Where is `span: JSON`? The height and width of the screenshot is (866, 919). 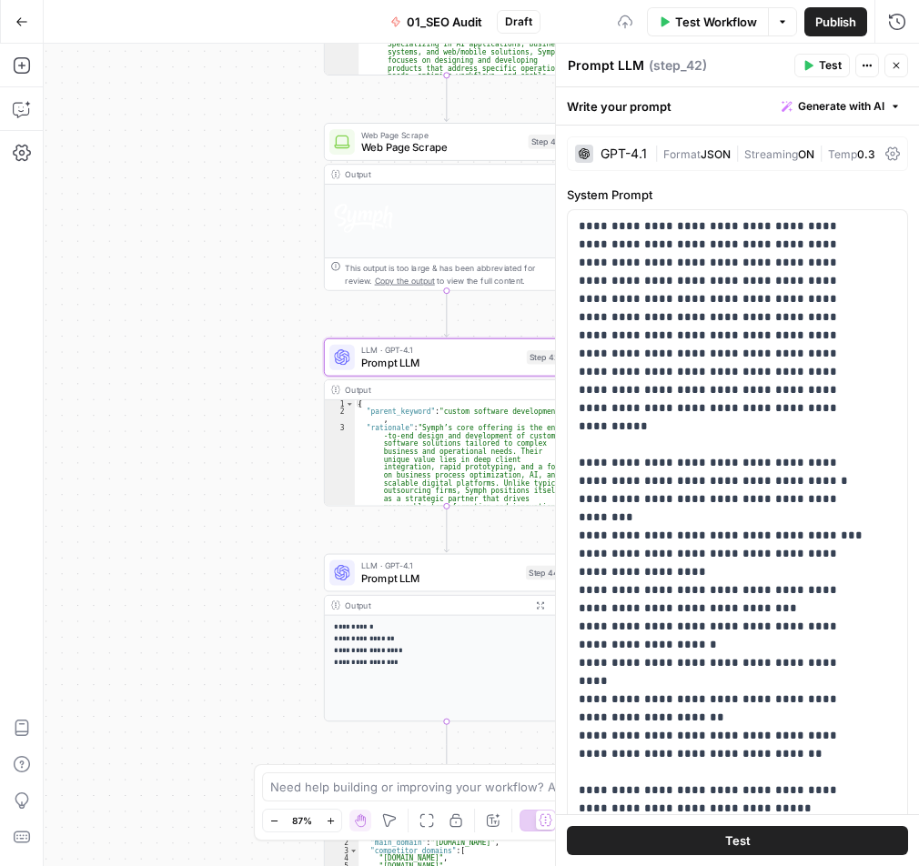
span: JSON is located at coordinates (715, 154).